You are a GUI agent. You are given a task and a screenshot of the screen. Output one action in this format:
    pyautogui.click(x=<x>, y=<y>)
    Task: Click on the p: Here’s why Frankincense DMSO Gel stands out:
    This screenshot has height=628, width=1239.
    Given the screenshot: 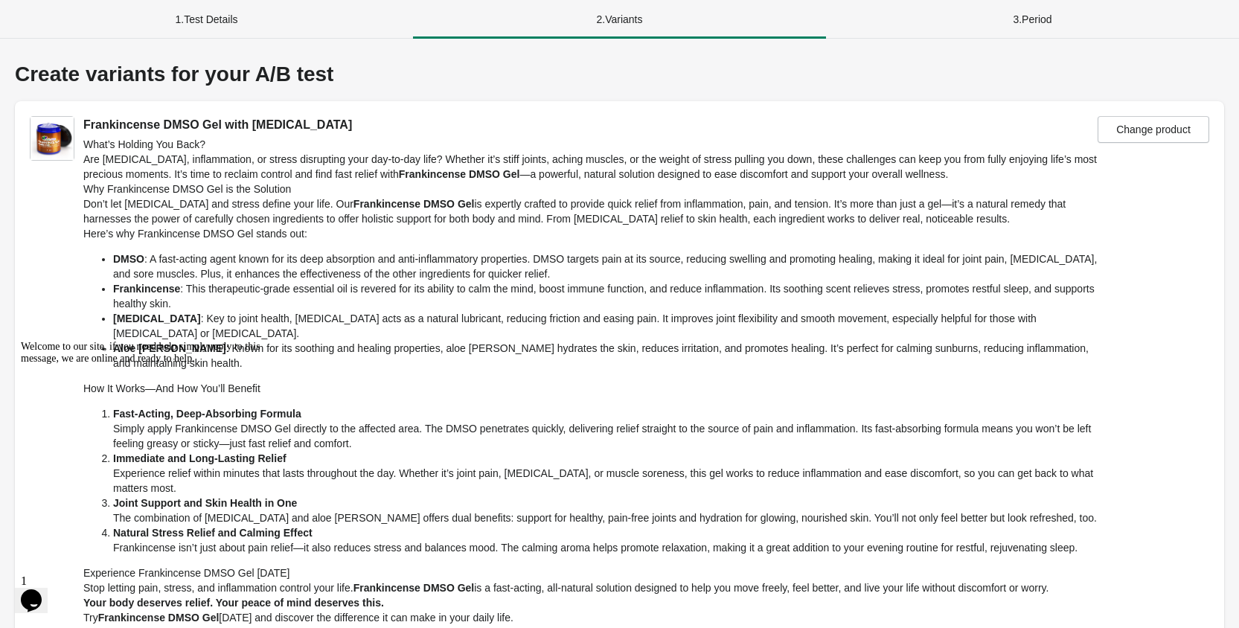 What is the action you would take?
    pyautogui.click(x=590, y=234)
    